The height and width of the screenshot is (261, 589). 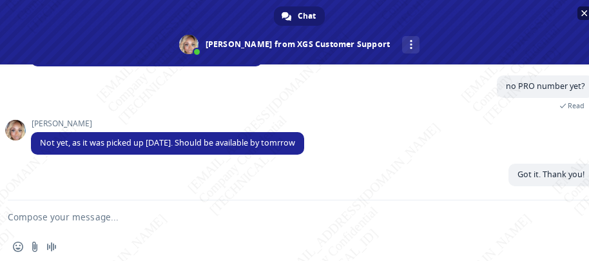 I want to click on a: Chat, so click(x=299, y=16).